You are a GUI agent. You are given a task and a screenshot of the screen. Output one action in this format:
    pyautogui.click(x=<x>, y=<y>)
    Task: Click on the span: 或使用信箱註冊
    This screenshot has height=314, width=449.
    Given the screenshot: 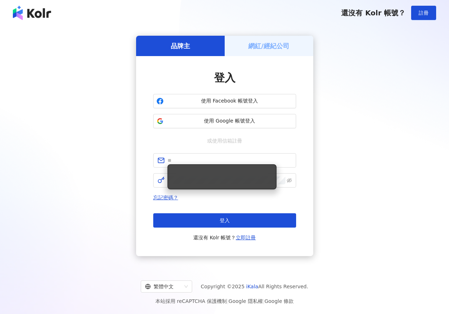 What is the action you would take?
    pyautogui.click(x=225, y=141)
    